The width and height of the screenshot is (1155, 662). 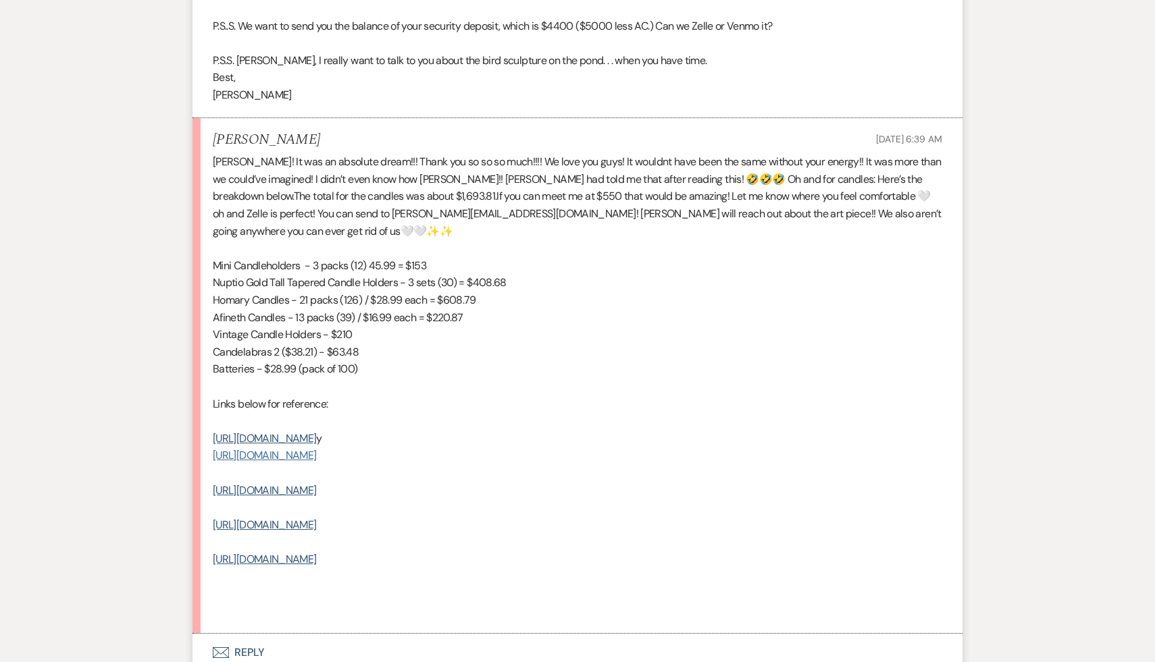 I want to click on span: Batteries - $28.99 (pack of 100), so click(x=285, y=369).